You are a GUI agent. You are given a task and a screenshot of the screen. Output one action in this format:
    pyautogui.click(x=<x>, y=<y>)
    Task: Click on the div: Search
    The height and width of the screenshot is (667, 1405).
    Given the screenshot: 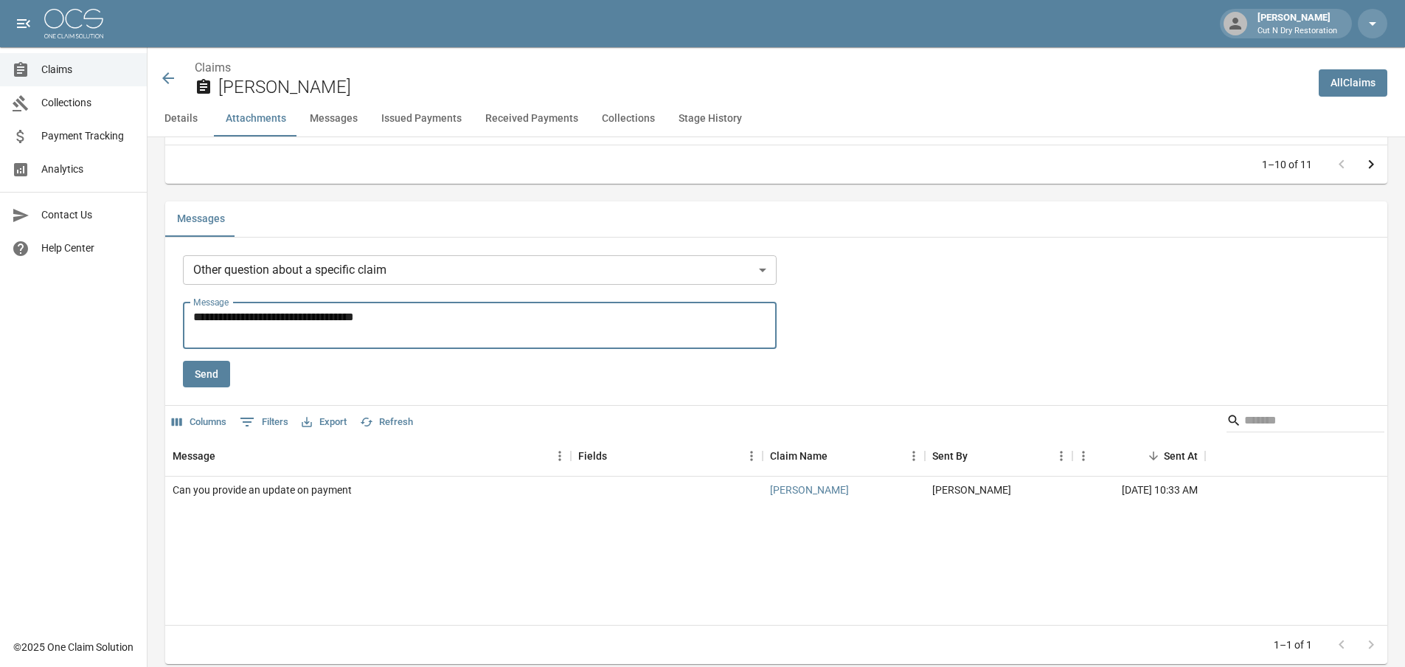 What is the action you would take?
    pyautogui.click(x=1306, y=422)
    